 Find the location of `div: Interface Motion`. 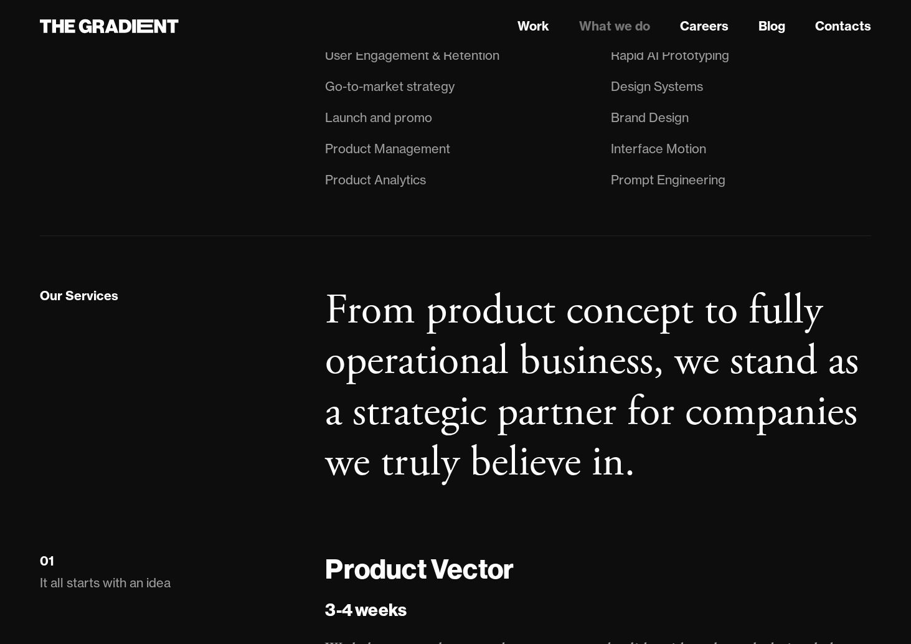

div: Interface Motion is located at coordinates (658, 149).